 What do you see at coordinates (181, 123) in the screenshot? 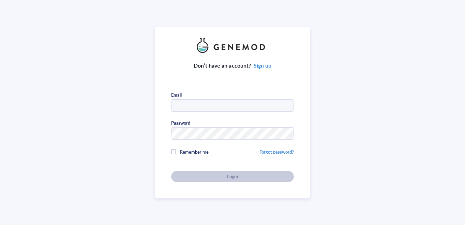
I see `div: Password` at bounding box center [181, 123].